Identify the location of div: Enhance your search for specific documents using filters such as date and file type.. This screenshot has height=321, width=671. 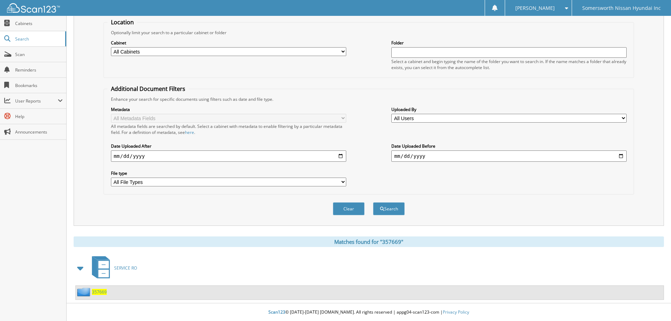
(369, 99).